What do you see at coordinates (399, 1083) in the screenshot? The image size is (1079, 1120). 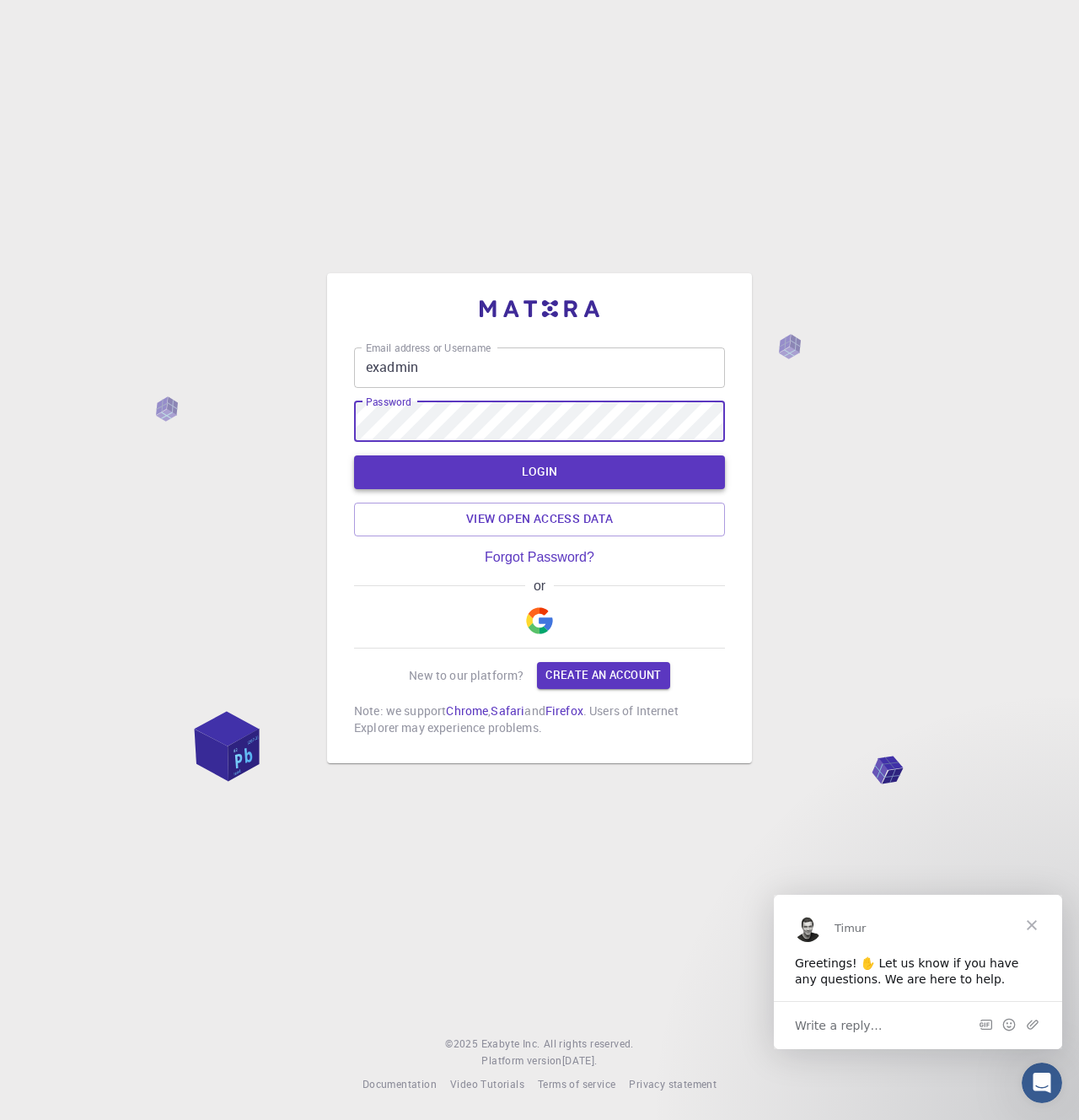 I see `span: Documentation` at bounding box center [399, 1083].